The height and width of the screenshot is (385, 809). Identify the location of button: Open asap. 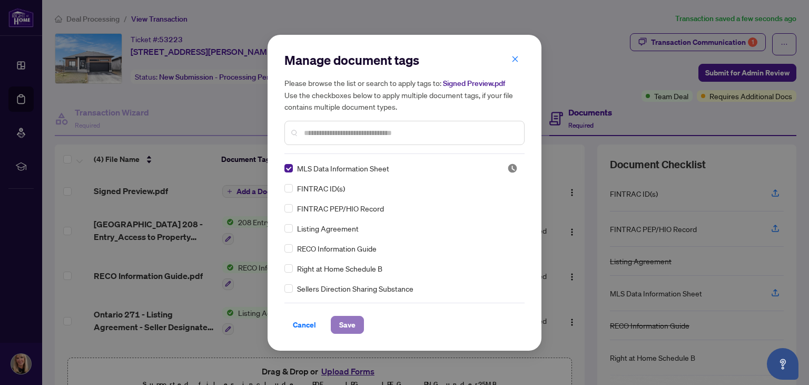
(783, 363).